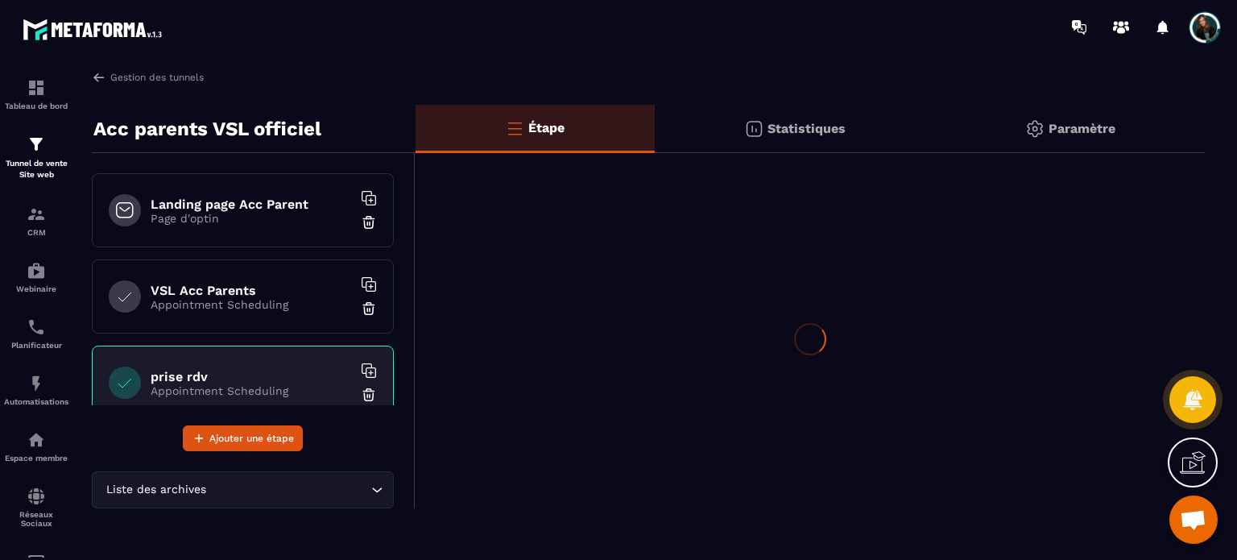 This screenshot has width=1237, height=560. What do you see at coordinates (36, 169) in the screenshot?
I see `p: Tunnel de vente Site web` at bounding box center [36, 169].